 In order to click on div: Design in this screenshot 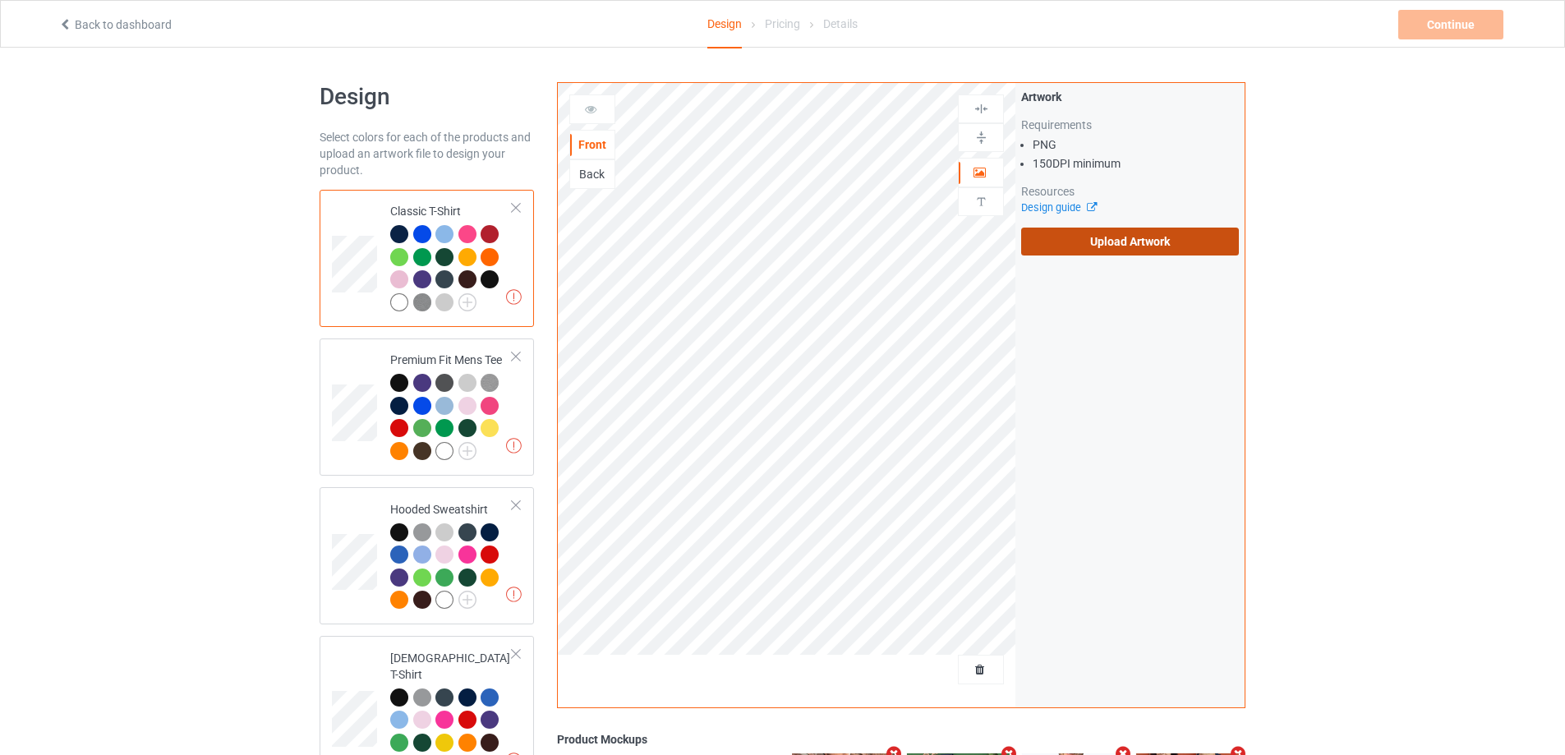, I will do `click(725, 25)`.